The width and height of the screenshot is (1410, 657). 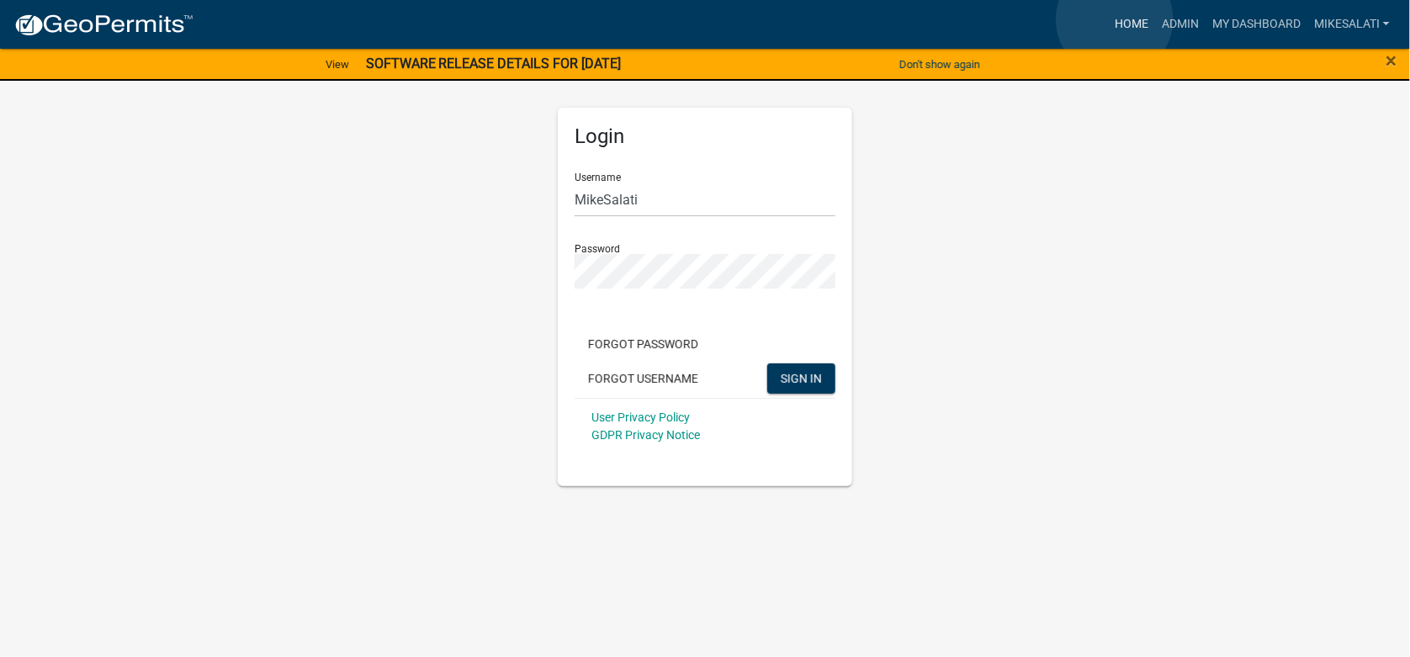 What do you see at coordinates (1391, 61) in the screenshot?
I see `button: Close` at bounding box center [1391, 61].